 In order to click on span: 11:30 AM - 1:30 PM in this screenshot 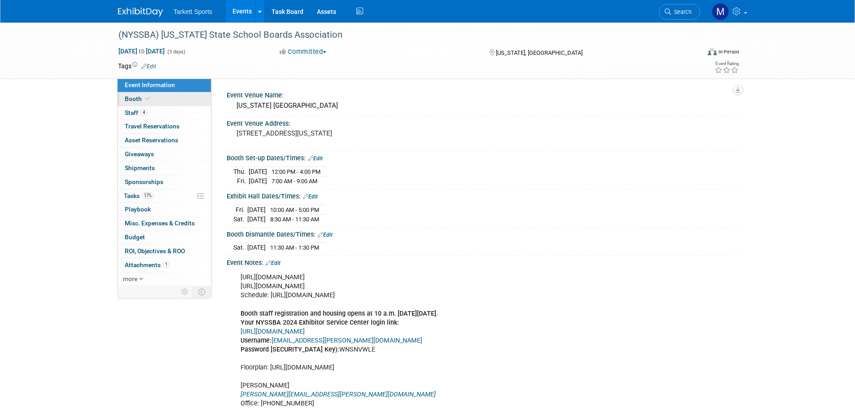, I will do `click(294, 247)`.